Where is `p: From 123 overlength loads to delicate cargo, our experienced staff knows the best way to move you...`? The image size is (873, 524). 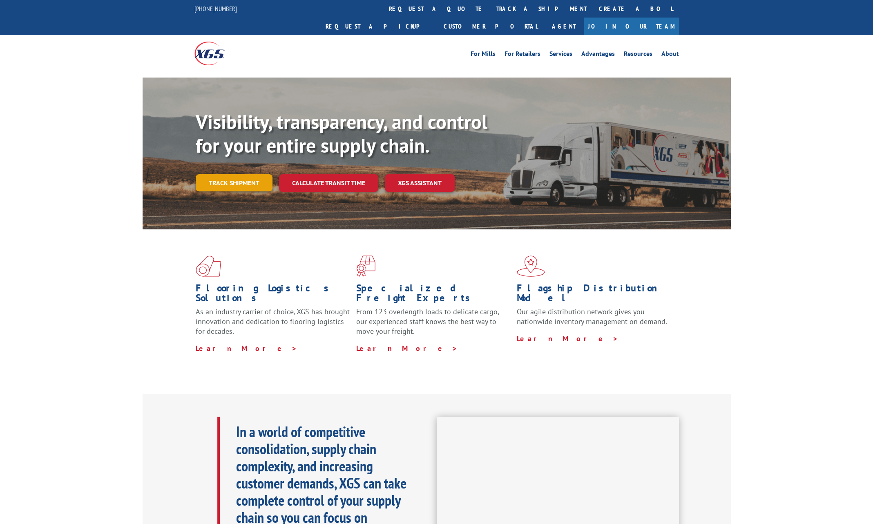
p: From 123 overlength loads to delicate cargo, our experienced staff knows the best way to move you... is located at coordinates (433, 325).